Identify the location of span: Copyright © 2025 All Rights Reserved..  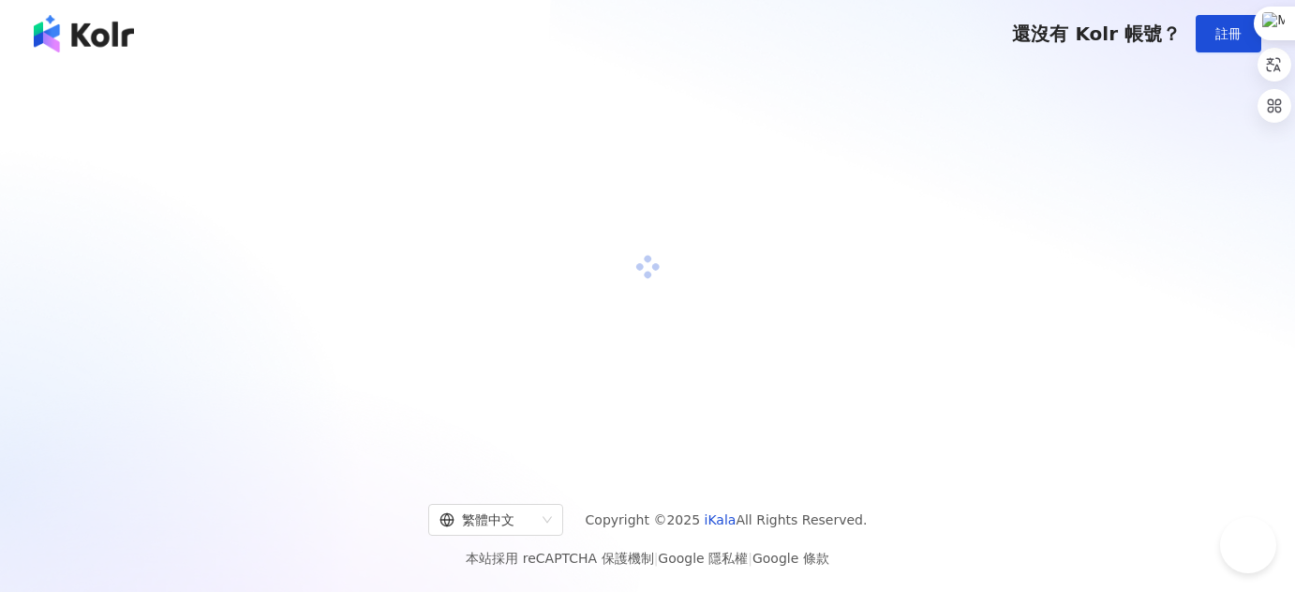
(726, 520).